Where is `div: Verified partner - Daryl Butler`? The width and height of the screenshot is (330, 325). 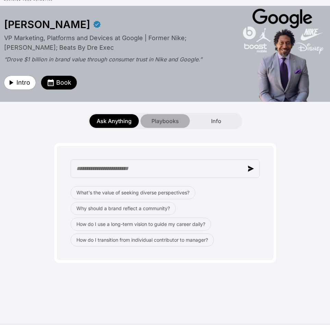
div: Verified partner - Daryl Butler is located at coordinates (97, 24).